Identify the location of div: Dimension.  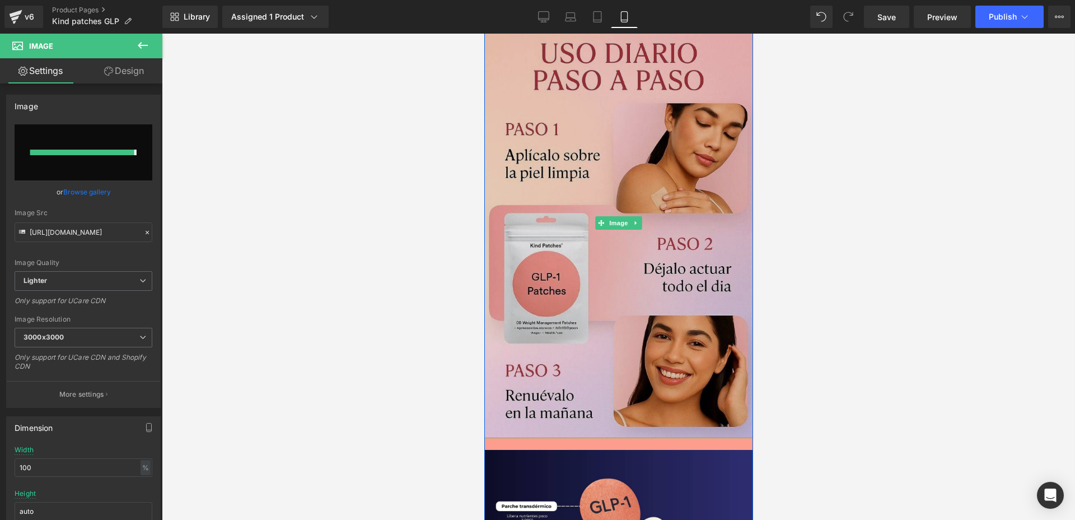
(34, 424).